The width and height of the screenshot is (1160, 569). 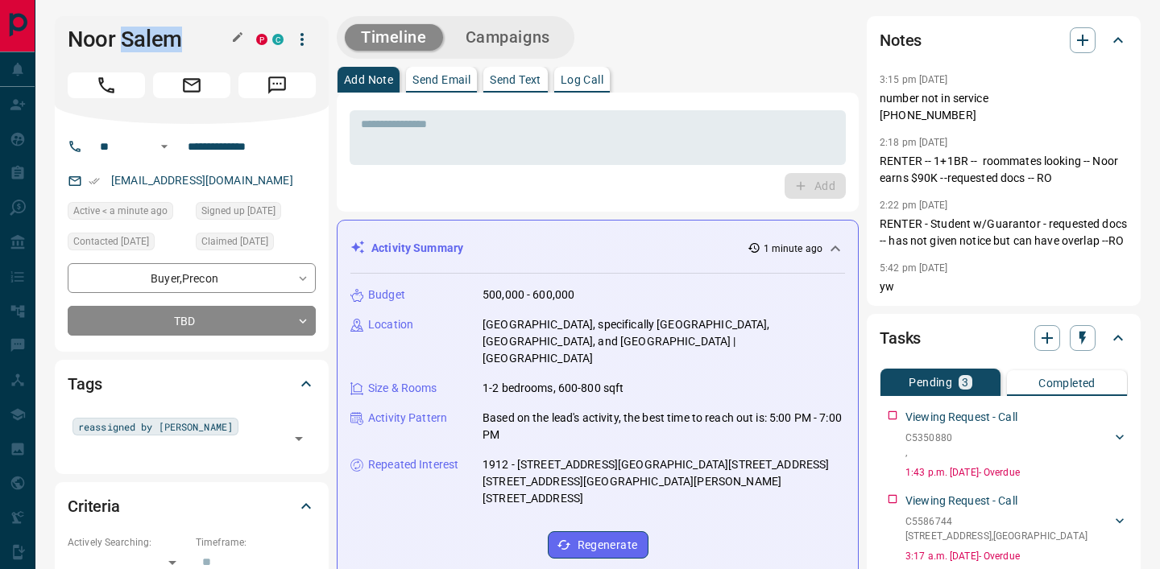 What do you see at coordinates (262, 39) in the screenshot?
I see `div: property.ca` at bounding box center [262, 39].